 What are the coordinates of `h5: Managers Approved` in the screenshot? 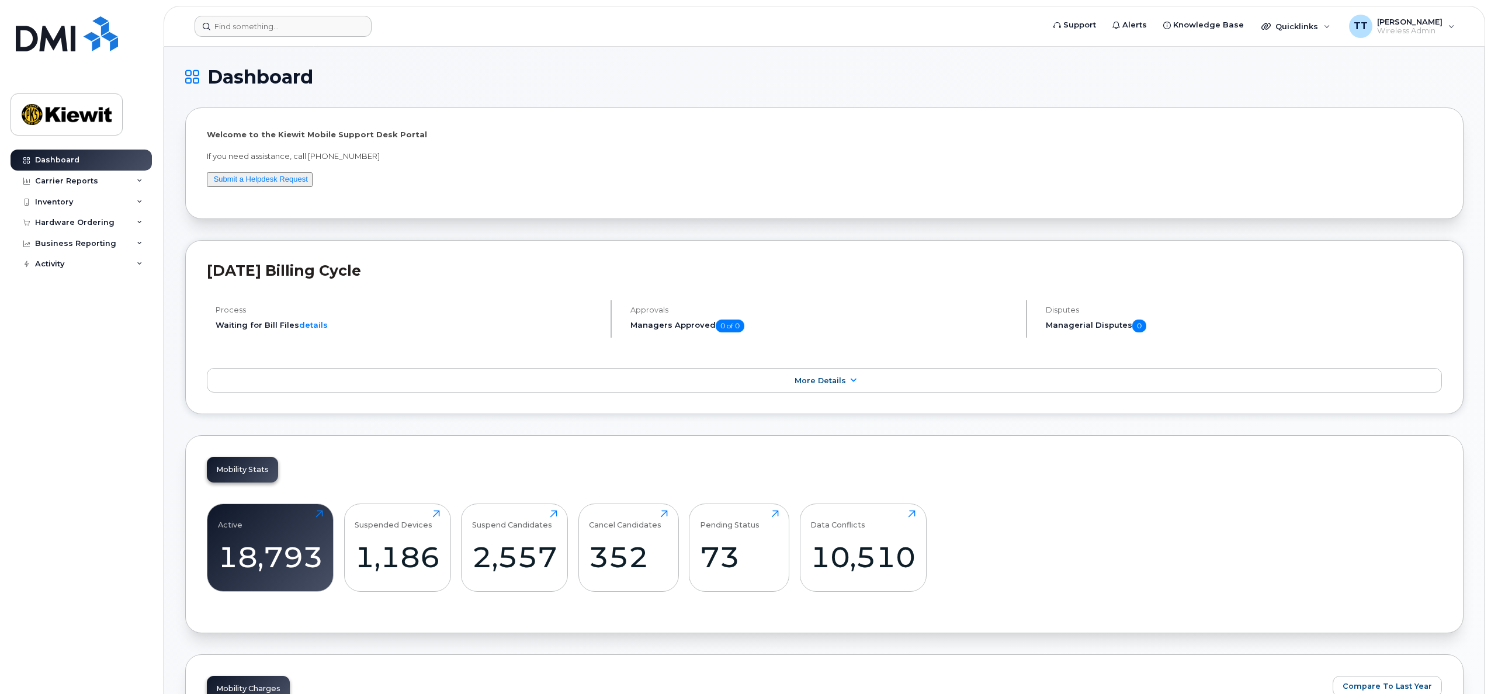 It's located at (823, 326).